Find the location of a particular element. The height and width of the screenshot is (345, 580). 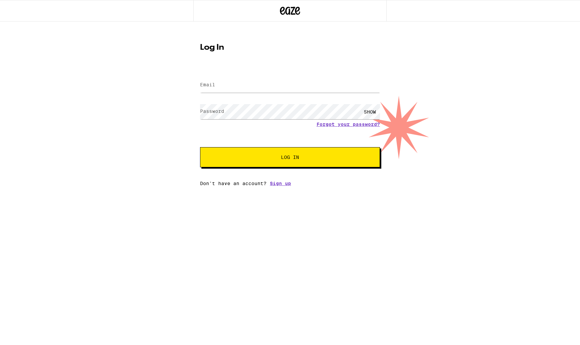

a: Forgot your password? is located at coordinates (348, 124).